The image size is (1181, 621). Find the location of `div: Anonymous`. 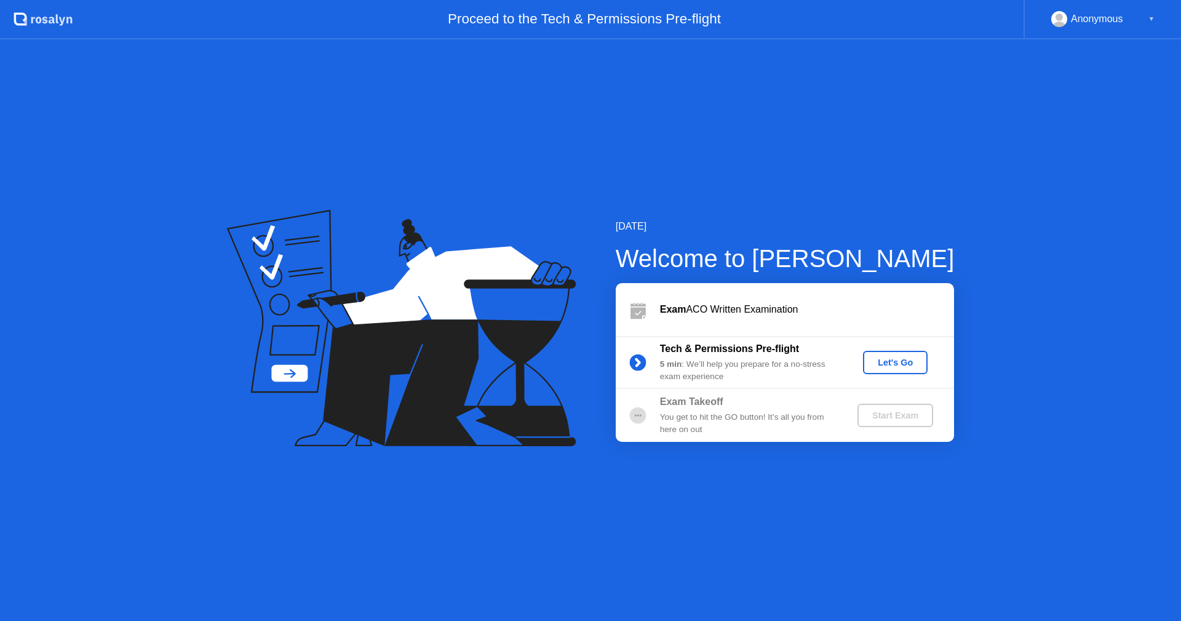

div: Anonymous is located at coordinates (1097, 19).